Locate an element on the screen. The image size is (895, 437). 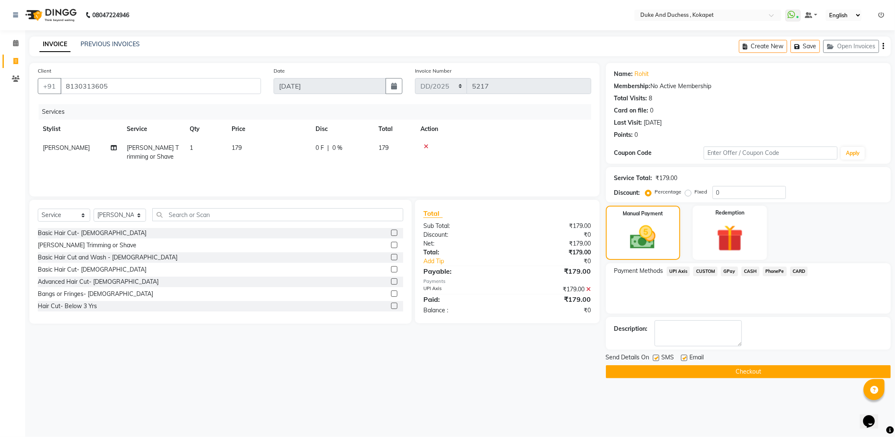
div: Hair Cut- Below 3 Yrs is located at coordinates (67, 306).